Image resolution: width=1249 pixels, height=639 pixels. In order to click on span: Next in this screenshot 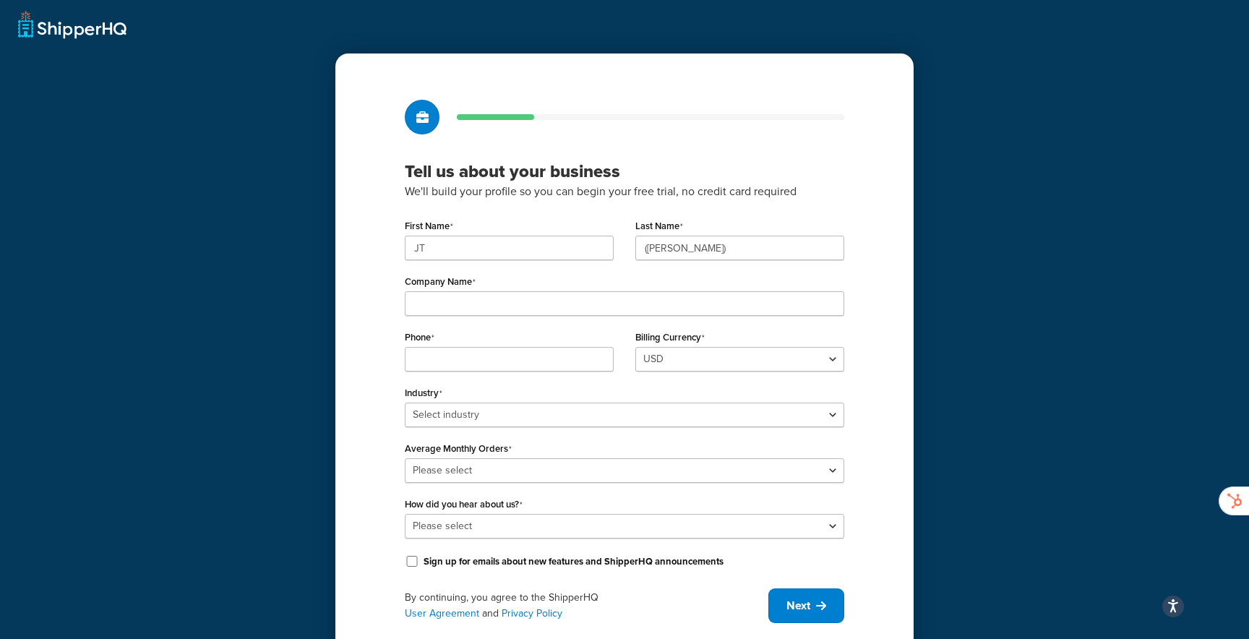, I will do `click(798, 606)`.